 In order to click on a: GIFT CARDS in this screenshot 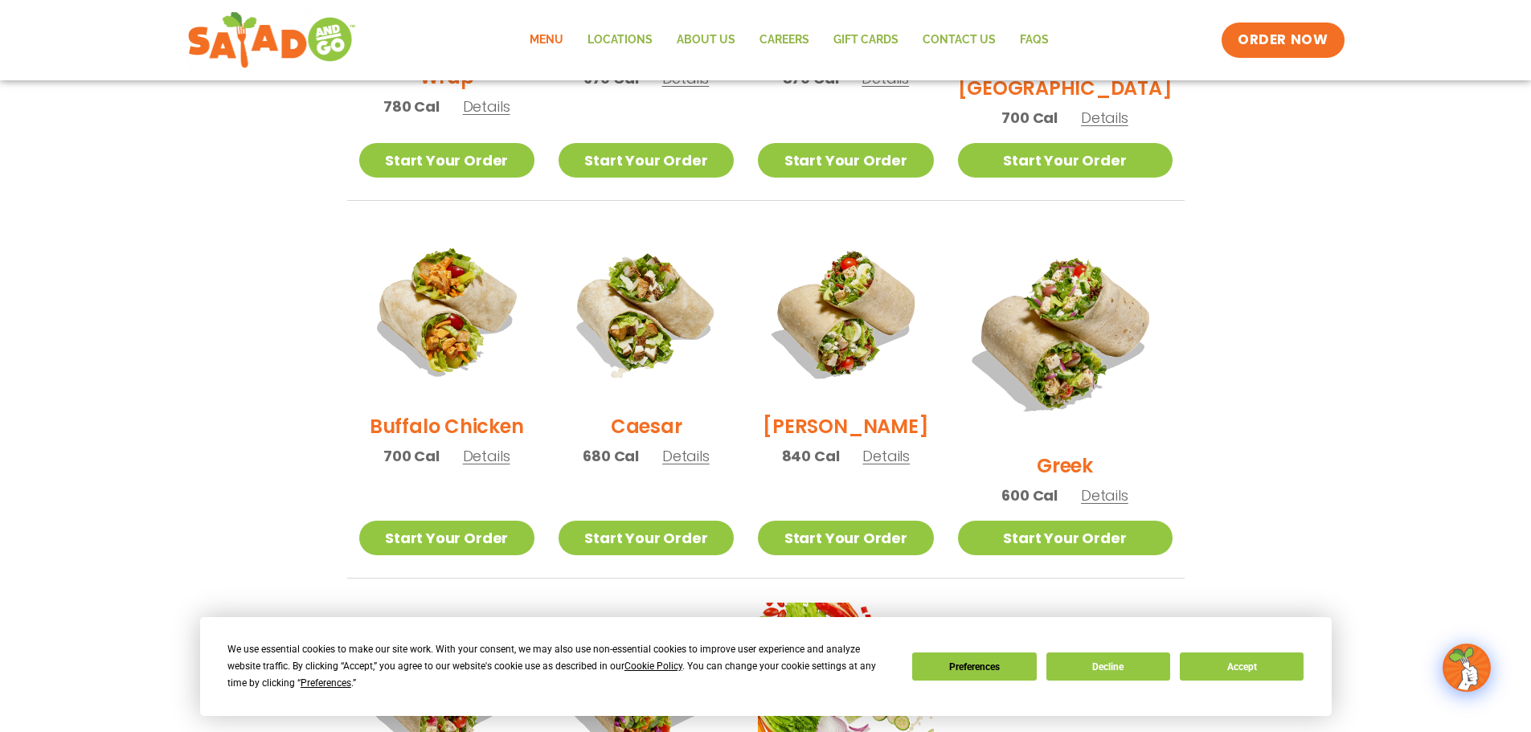, I will do `click(866, 40)`.